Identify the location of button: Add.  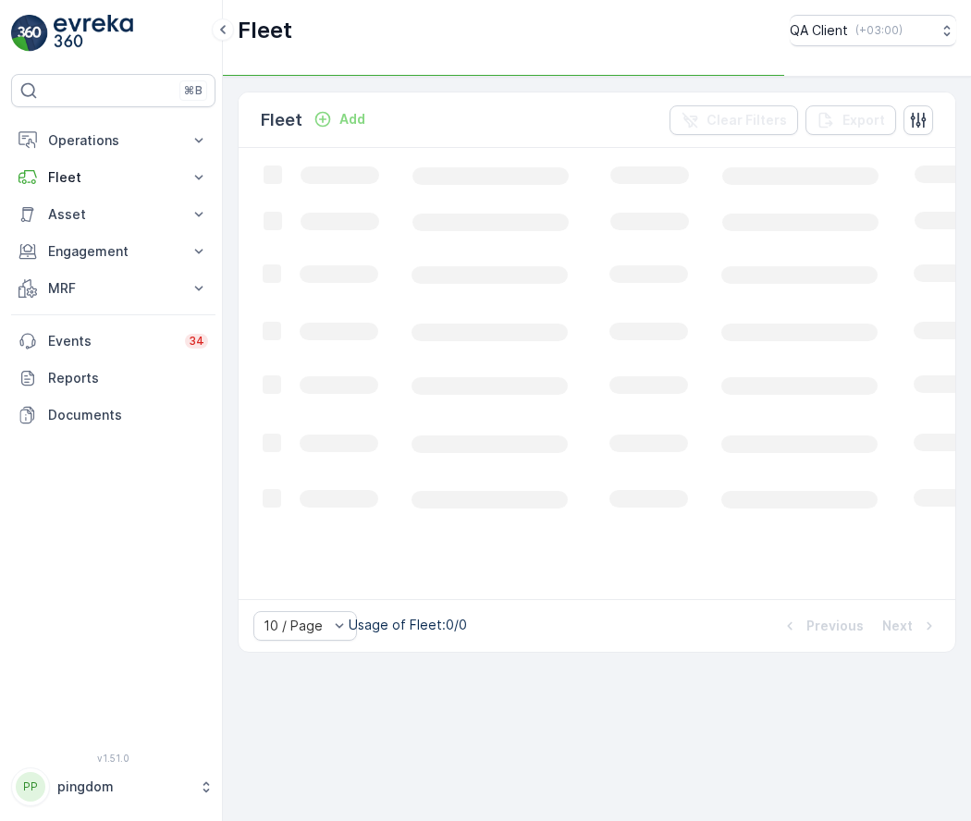
(339, 119).